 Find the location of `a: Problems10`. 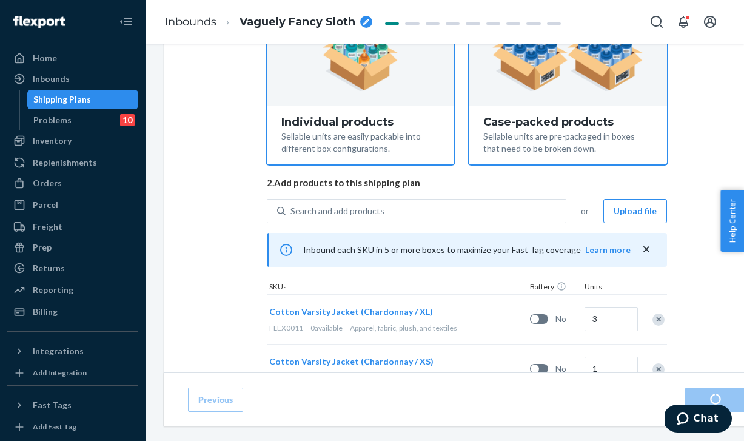

a: Problems10 is located at coordinates (83, 120).